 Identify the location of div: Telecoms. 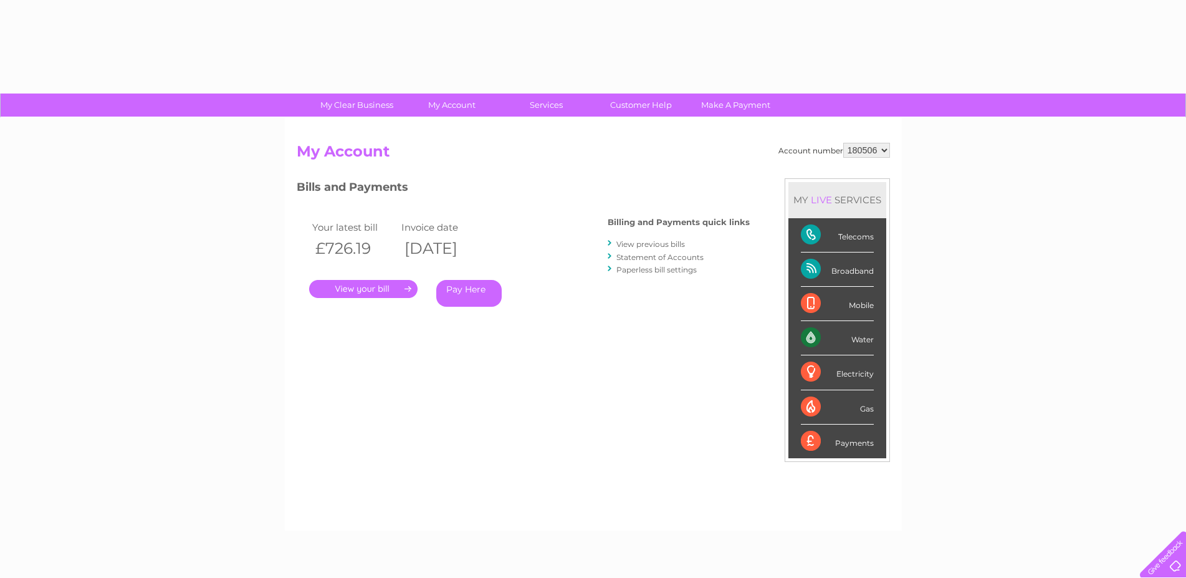
(837, 235).